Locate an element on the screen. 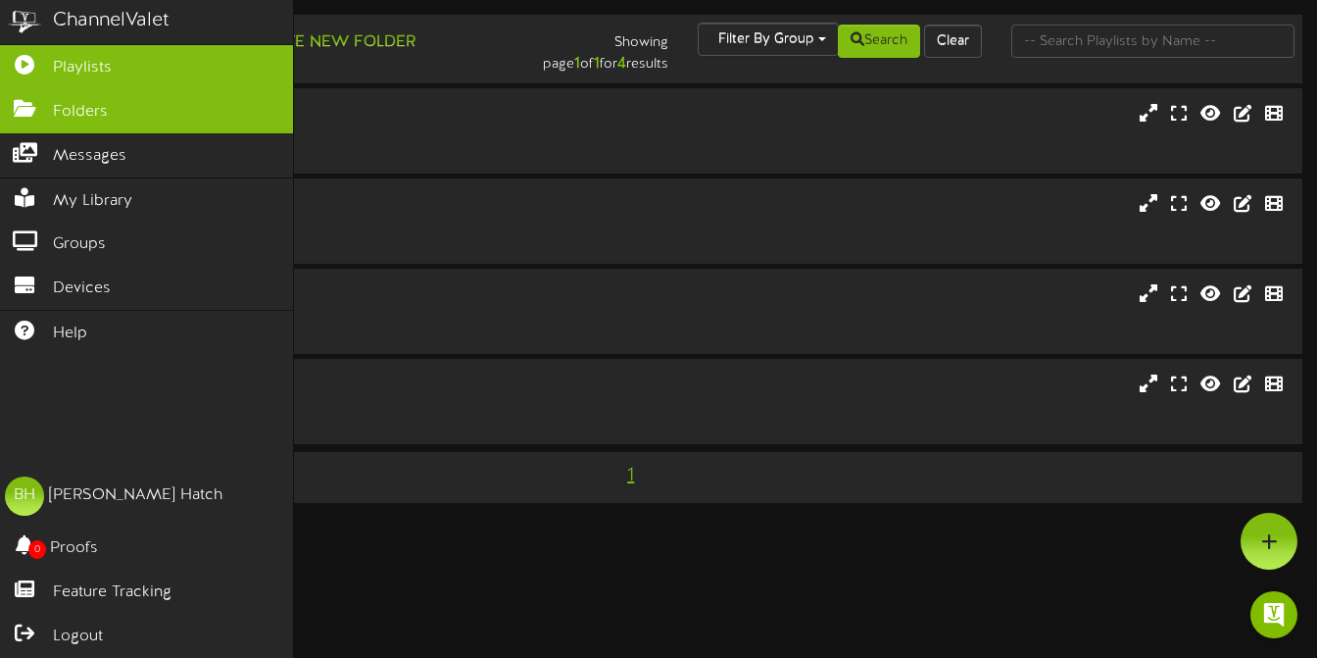 Image resolution: width=1317 pixels, height=658 pixels. span: Messages is located at coordinates (89, 156).